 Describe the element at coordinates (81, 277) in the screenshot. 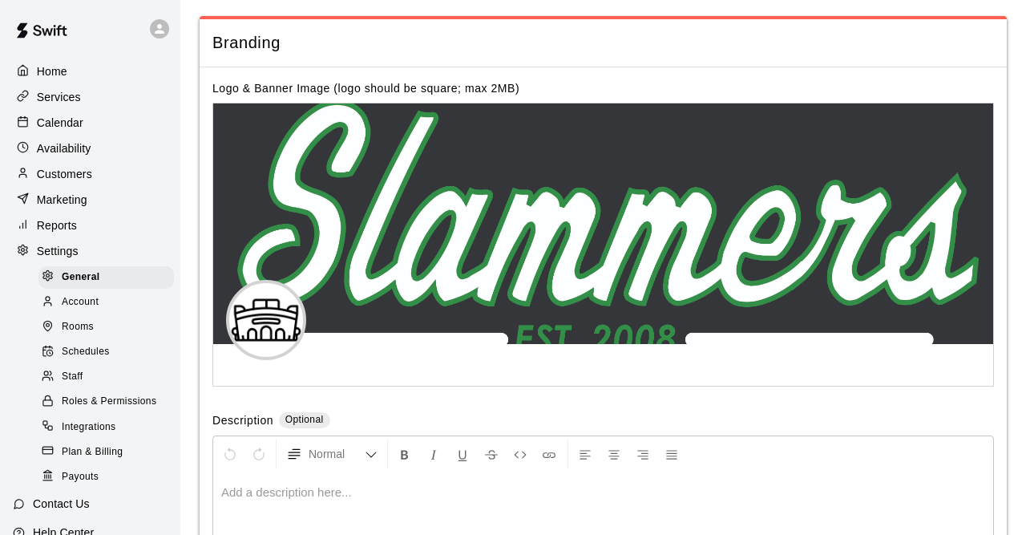

I see `span: General` at that location.